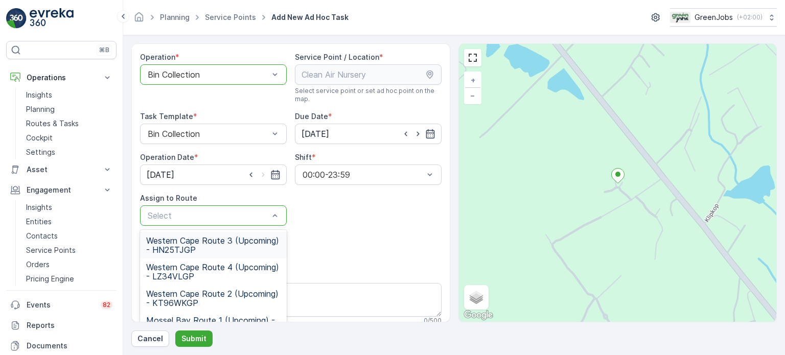 The width and height of the screenshot is (785, 355). I want to click on a: Contacts, so click(69, 236).